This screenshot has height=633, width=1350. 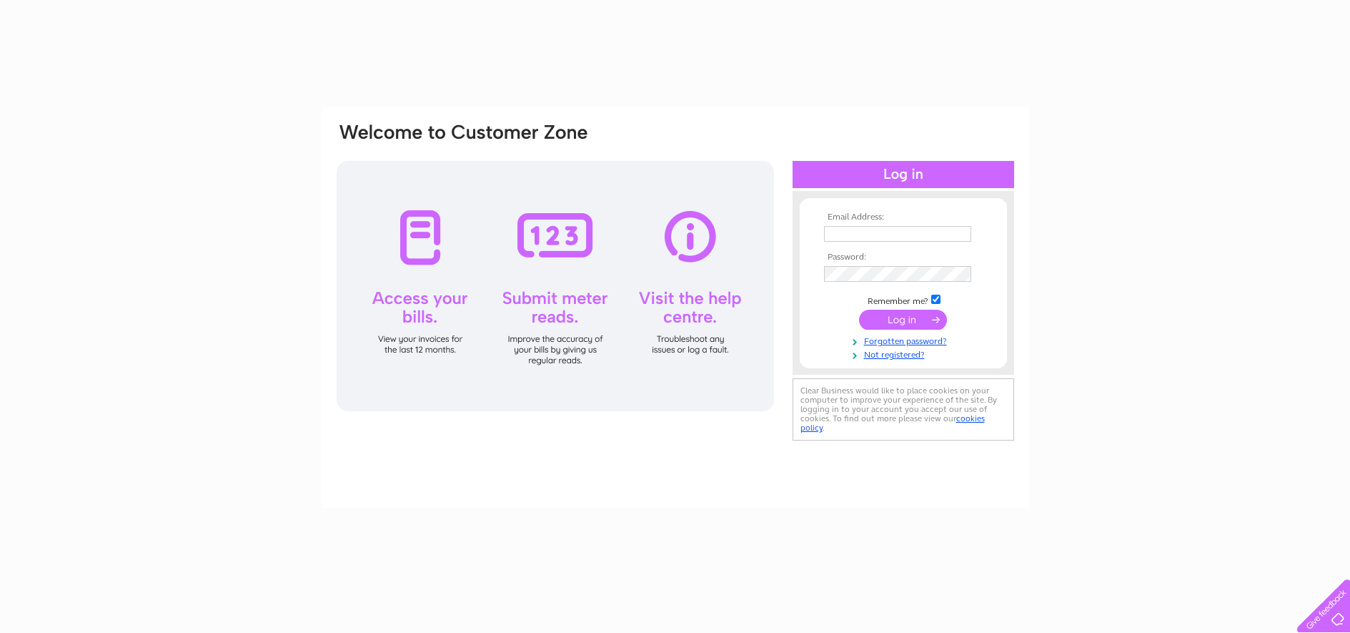 What do you see at coordinates (904, 409) in the screenshot?
I see `div: Clear Business would like to place cookies on your computer to improve your experience of the sit...` at bounding box center [904, 409].